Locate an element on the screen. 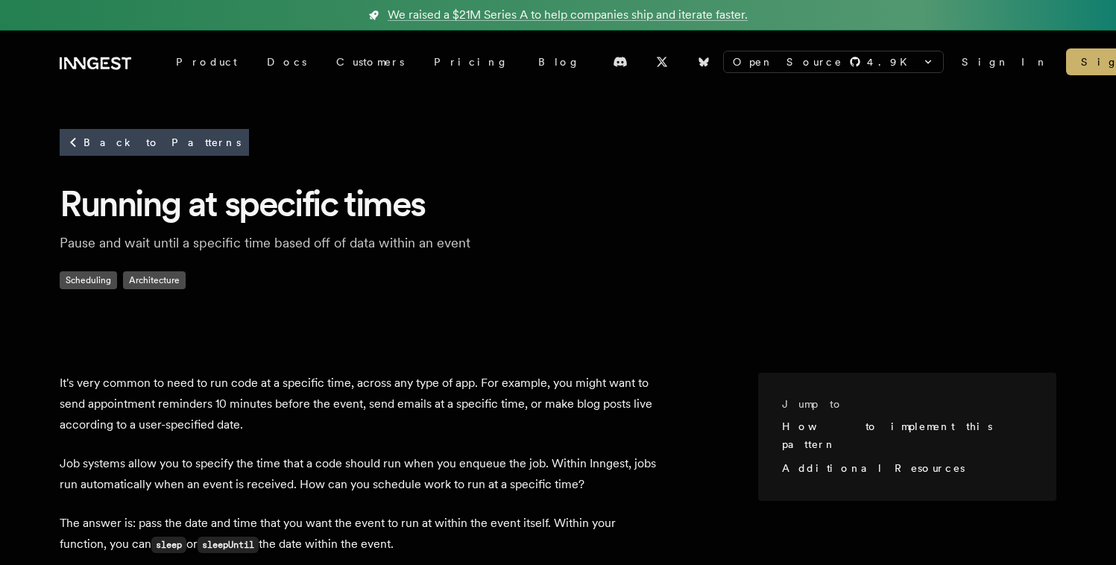  a: X is located at coordinates (662, 62).